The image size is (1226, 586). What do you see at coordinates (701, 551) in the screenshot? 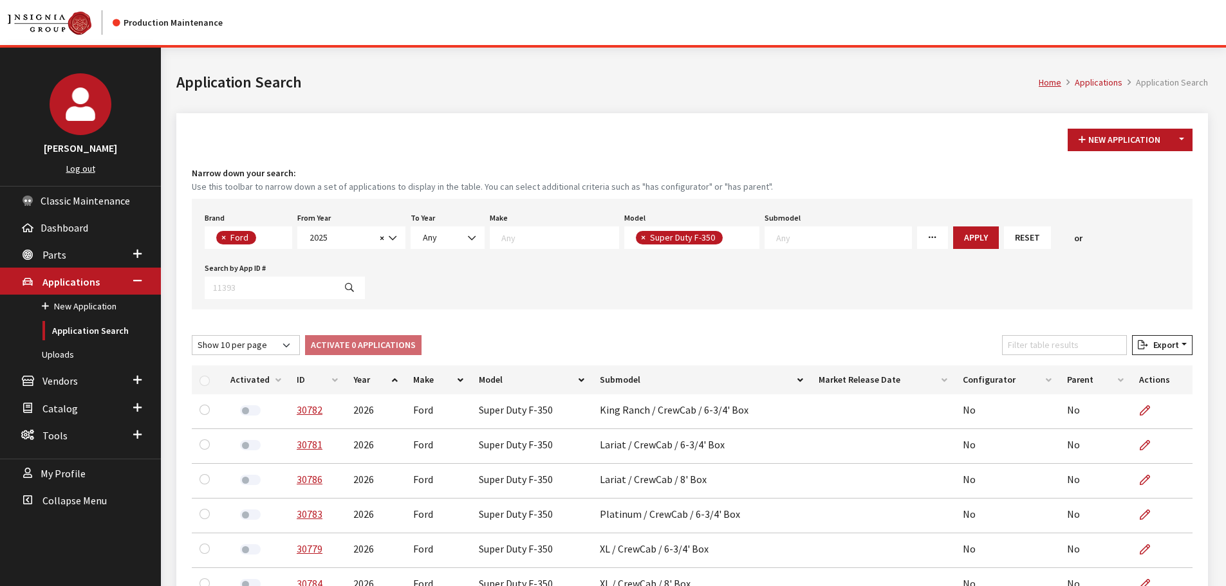
I see `td: XL / CrewCab / 6-3/4' Box` at bounding box center [701, 551].